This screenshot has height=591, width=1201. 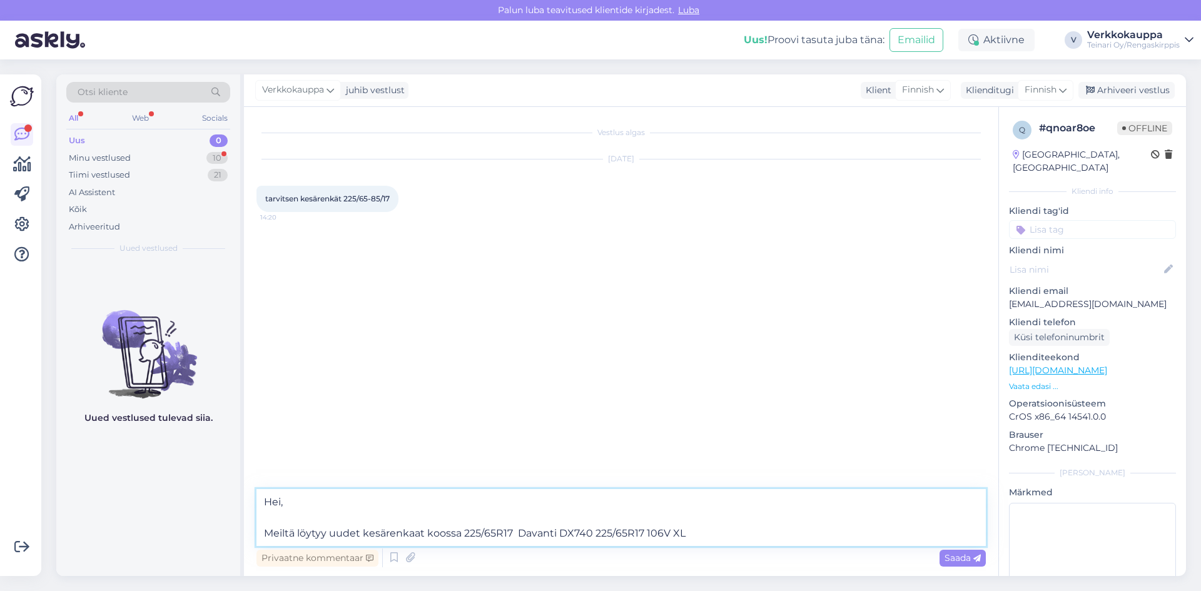 I want to click on div: Küsi telefoninumbrit, so click(x=1059, y=337).